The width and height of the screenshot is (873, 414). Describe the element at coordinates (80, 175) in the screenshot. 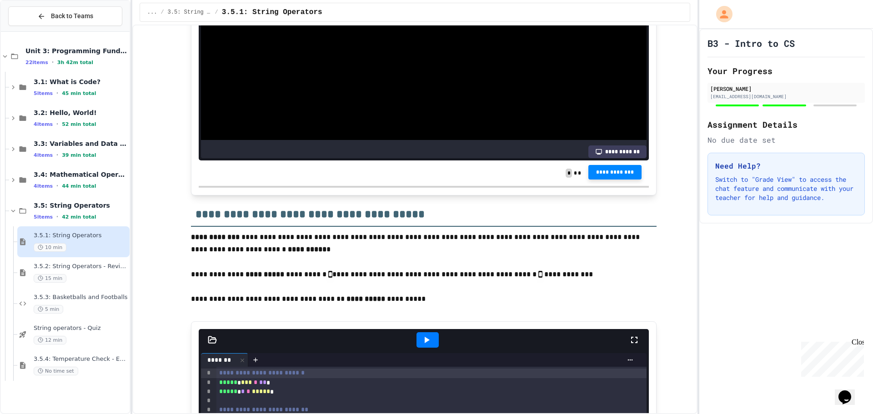

I see `span: 3.4: Mathematical Operators` at that location.